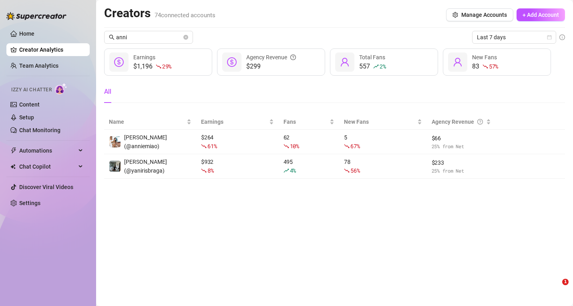 The image size is (573, 306). What do you see at coordinates (309, 122) in the screenshot?
I see `th: Fans` at bounding box center [309, 122].